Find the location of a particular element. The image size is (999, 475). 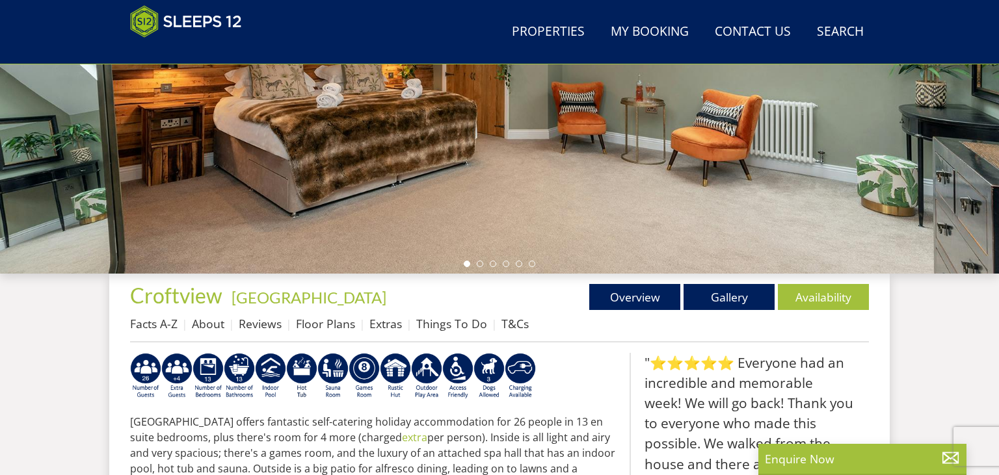

a: Croftview is located at coordinates (178, 295).